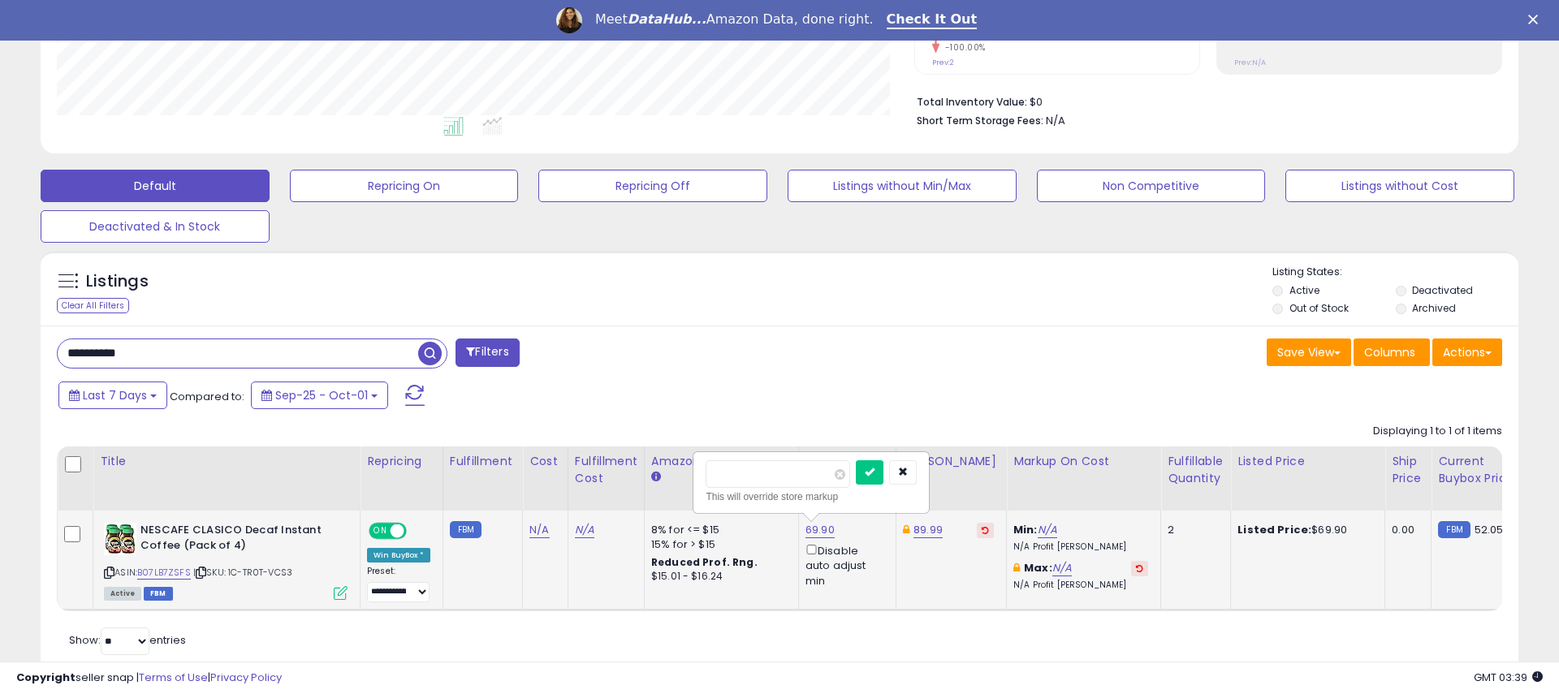 The width and height of the screenshot is (1559, 694). Describe the element at coordinates (149, 678) in the screenshot. I see `div: seller snap | |` at that location.